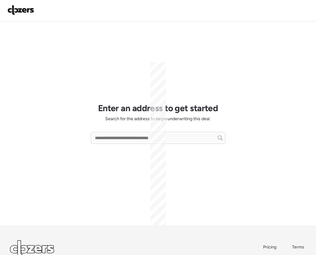 The image size is (316, 255). I want to click on span: Pricing, so click(269, 247).